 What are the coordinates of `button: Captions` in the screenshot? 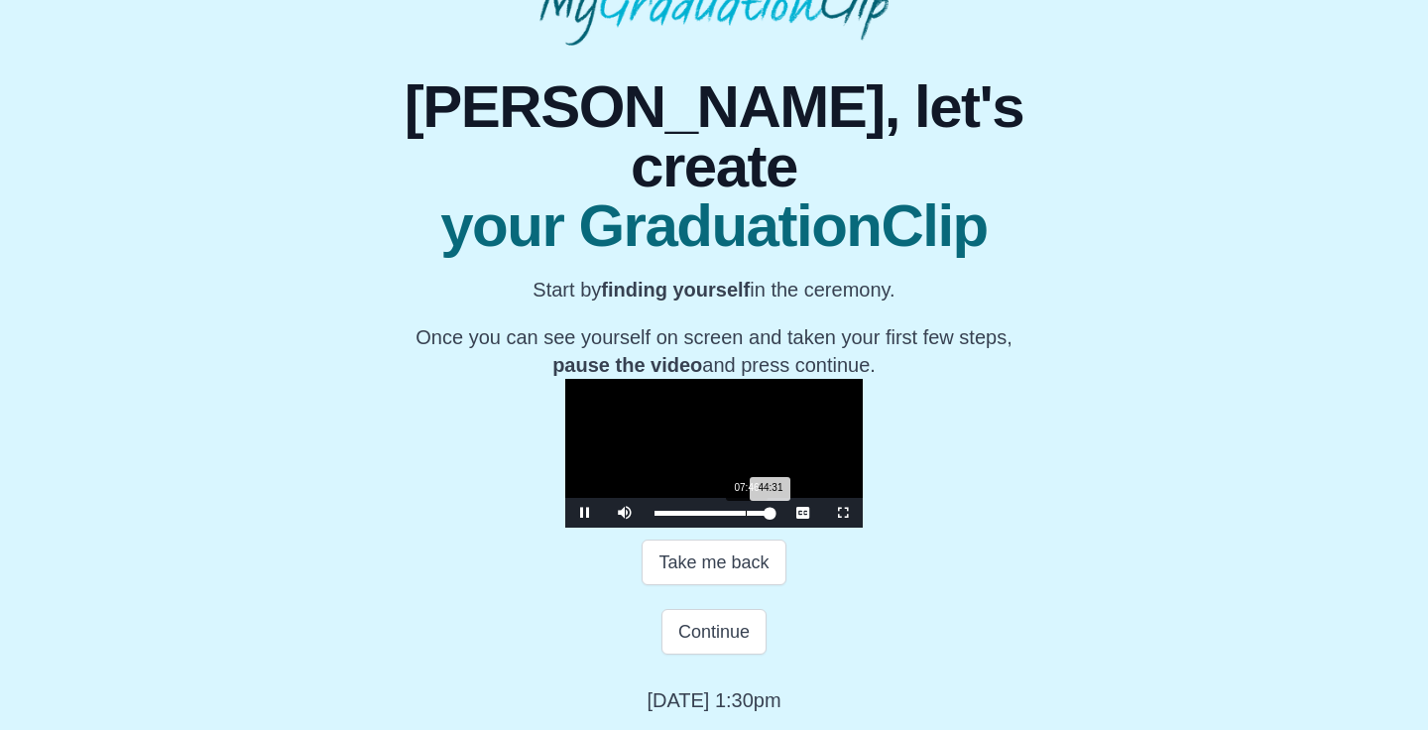 It's located at (803, 513).